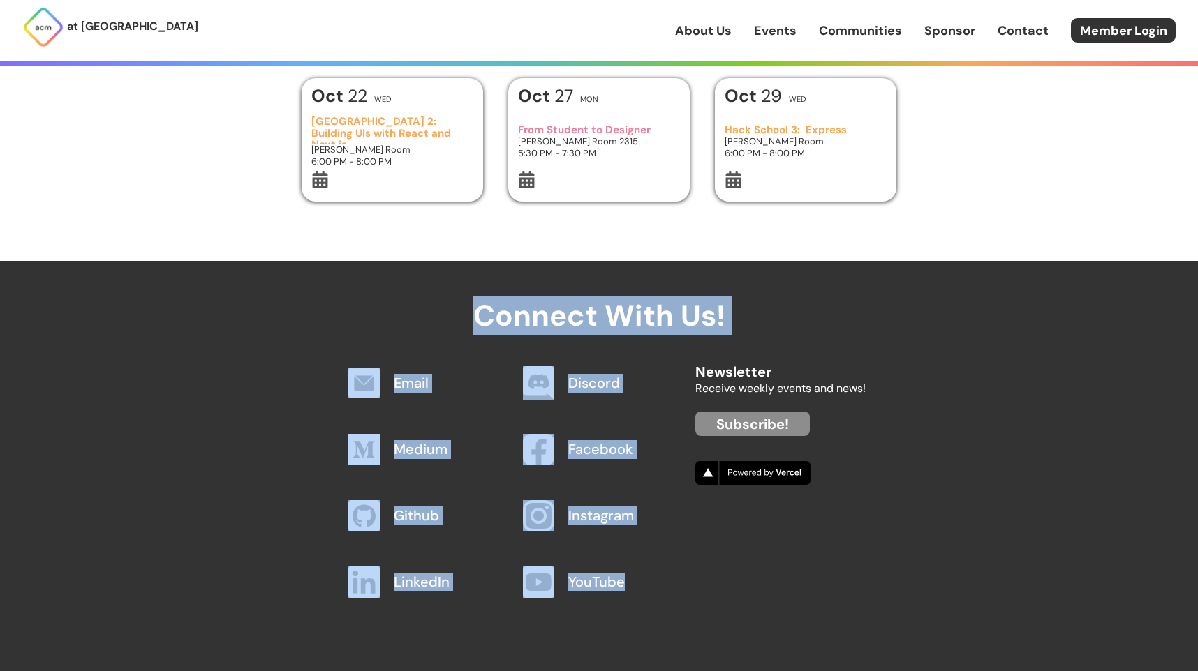 This screenshot has width=1198, height=671. Describe the element at coordinates (805, 130) in the screenshot. I see `h3: Hack School 3: Express` at that location.